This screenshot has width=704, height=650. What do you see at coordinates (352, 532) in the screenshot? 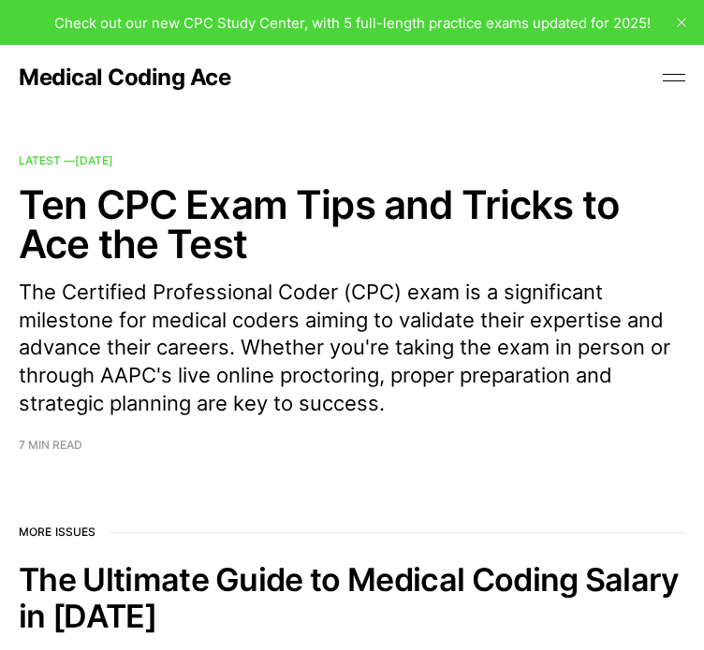
I see `h2: More issues` at bounding box center [352, 532].